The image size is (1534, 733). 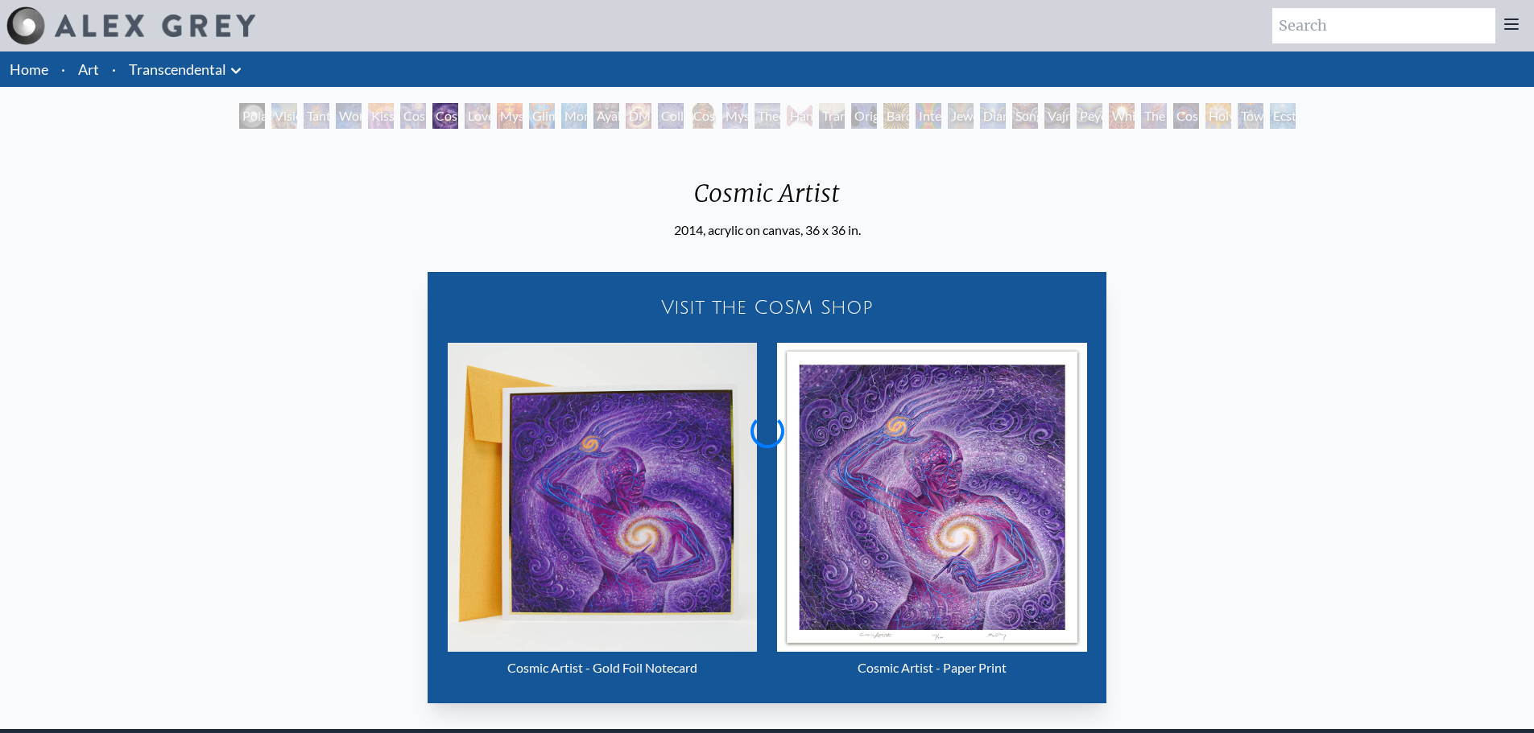 I want to click on a: Transcendental, so click(x=177, y=69).